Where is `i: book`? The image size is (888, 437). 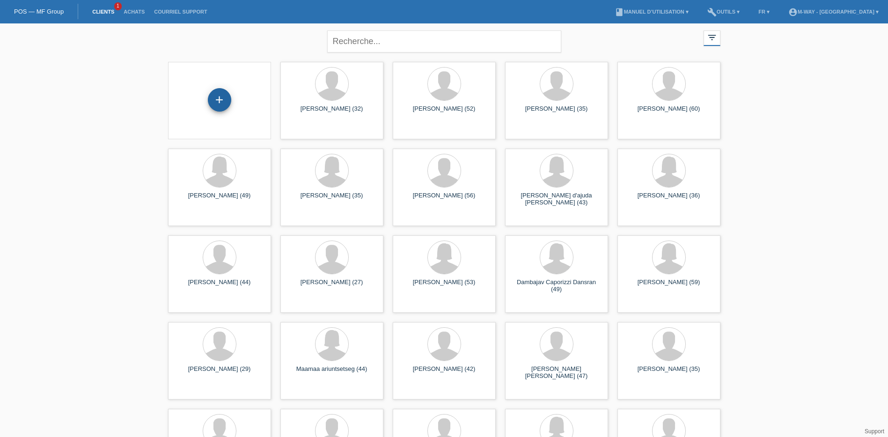
i: book is located at coordinates (620, 12).